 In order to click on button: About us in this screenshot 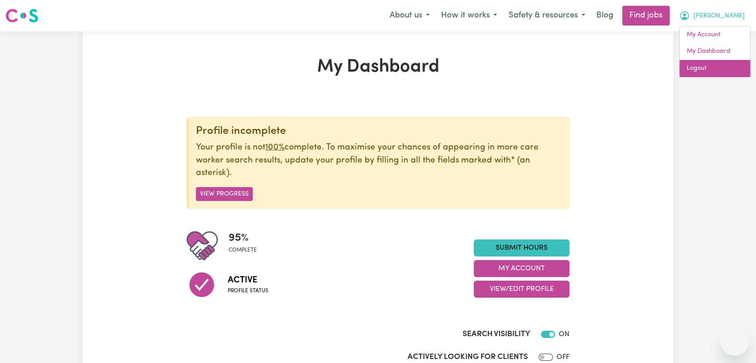, I will do `click(409, 16)`.